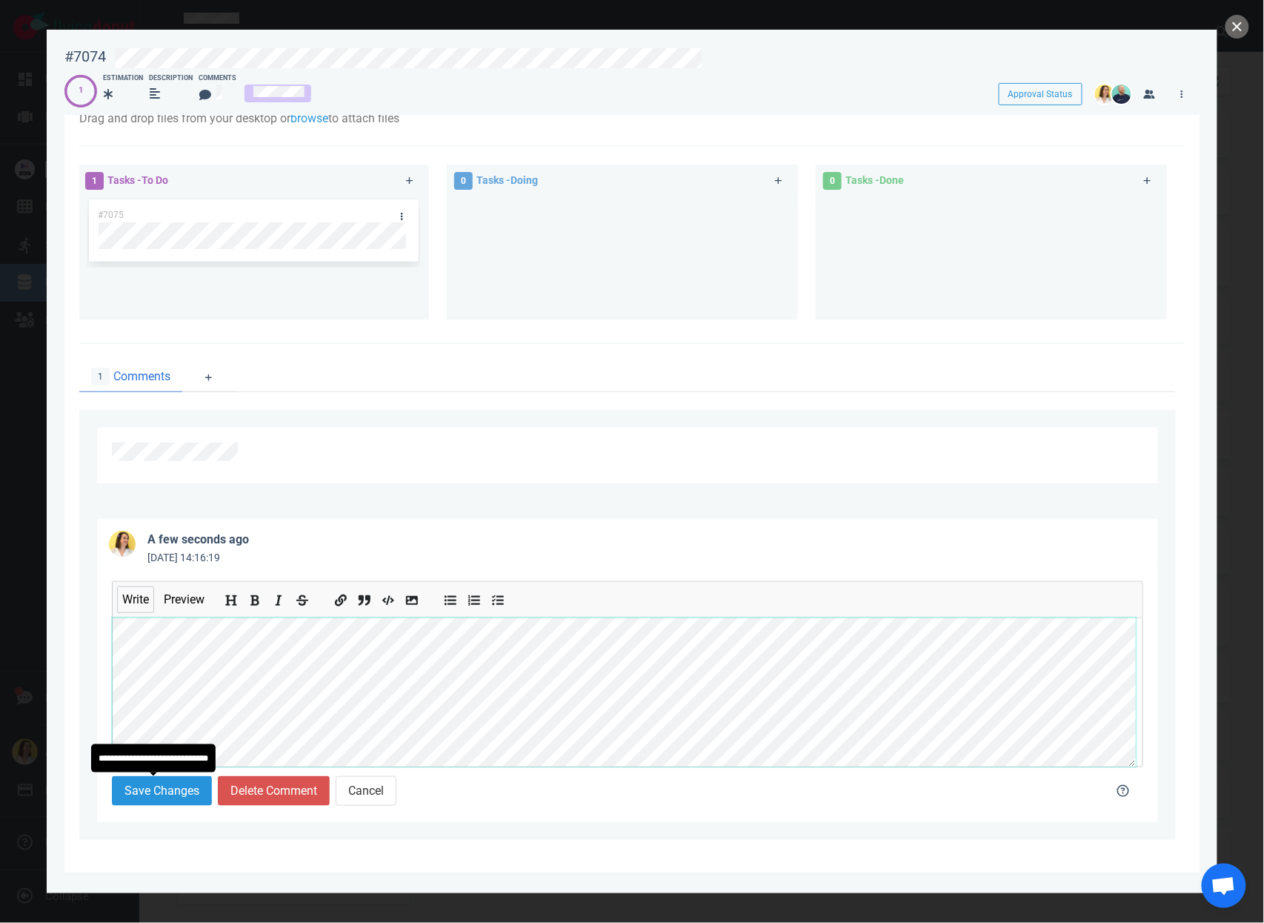 Image resolution: width=1264 pixels, height=923 pixels. Describe the element at coordinates (451, 597) in the screenshot. I see `button: Add unordered list` at that location.